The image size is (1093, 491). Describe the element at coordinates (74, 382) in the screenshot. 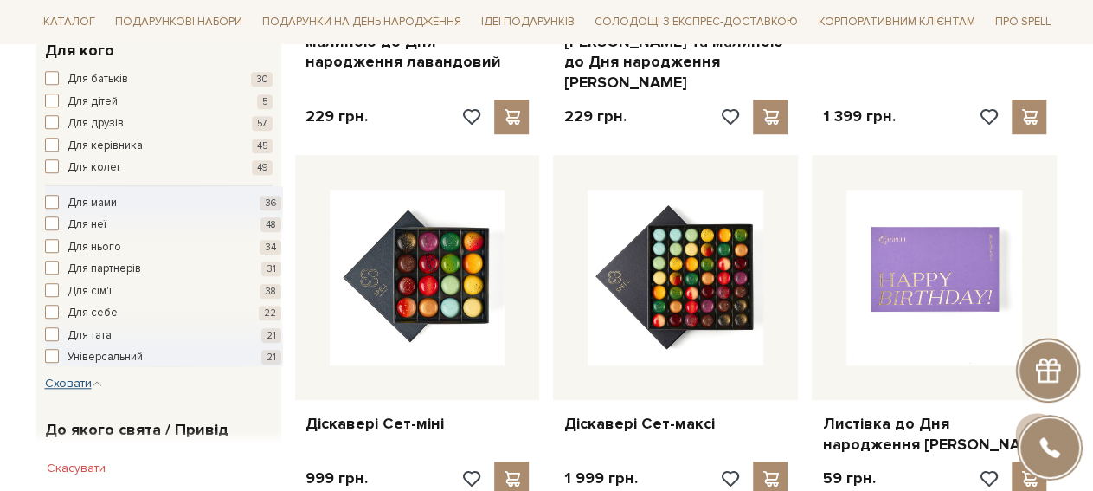

I see `span: Сховати` at that location.